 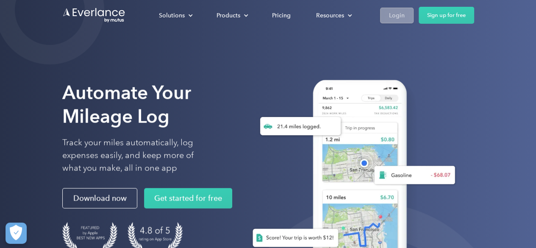 I want to click on button: Cookies Settings, so click(x=16, y=233).